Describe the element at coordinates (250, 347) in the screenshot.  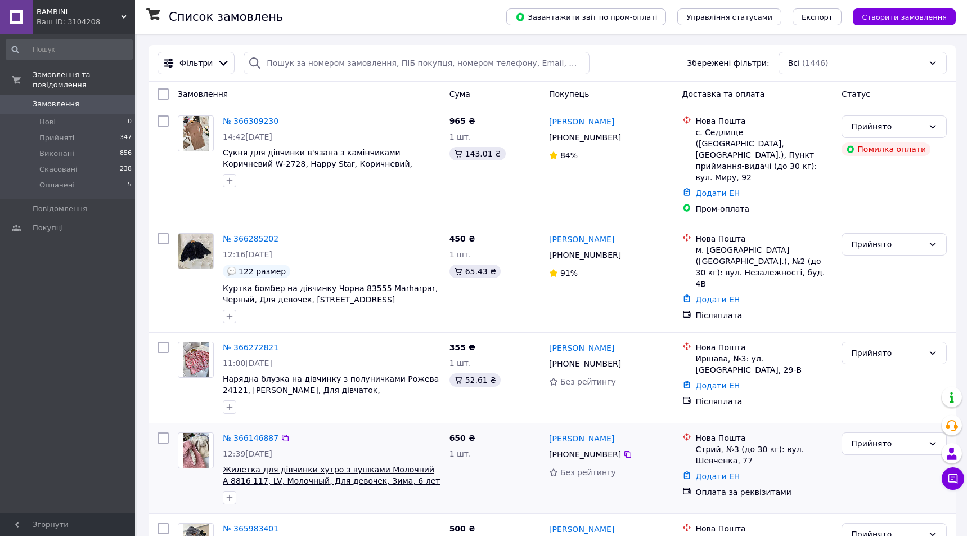
I see `a: № 366272821` at that location.